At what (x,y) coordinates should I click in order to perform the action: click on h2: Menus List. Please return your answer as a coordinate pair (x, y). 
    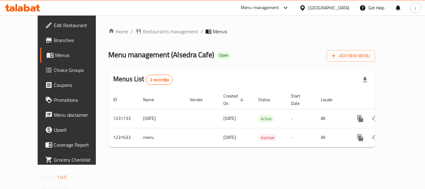
    Looking at the image, I should click on (143, 79).